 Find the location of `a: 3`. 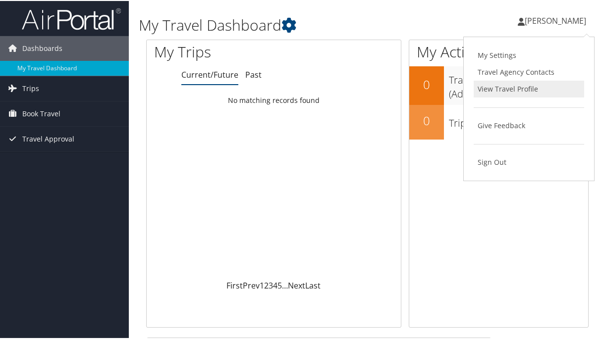

a: 3 is located at coordinates (270, 285).